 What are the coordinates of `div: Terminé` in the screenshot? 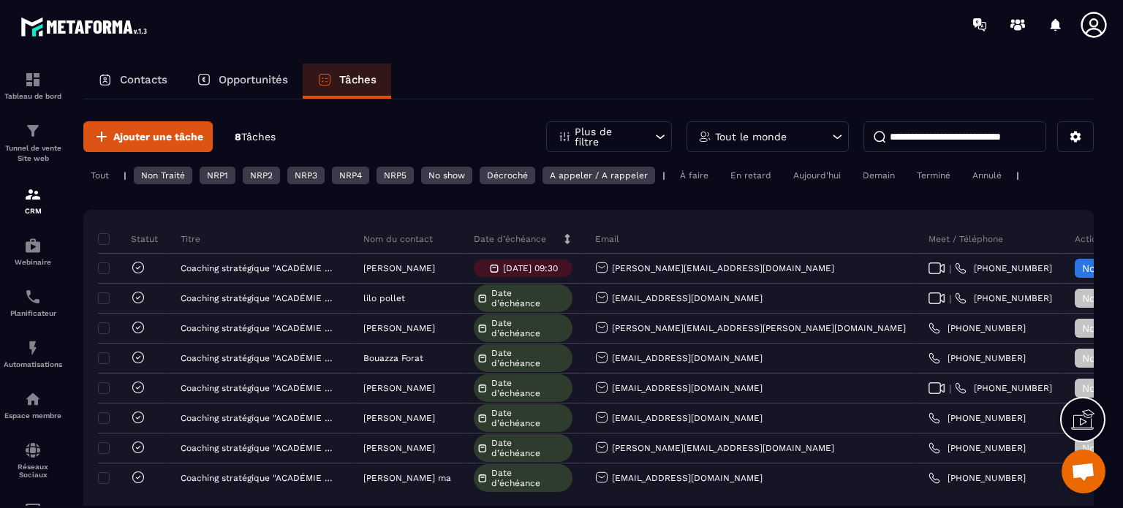 It's located at (934, 176).